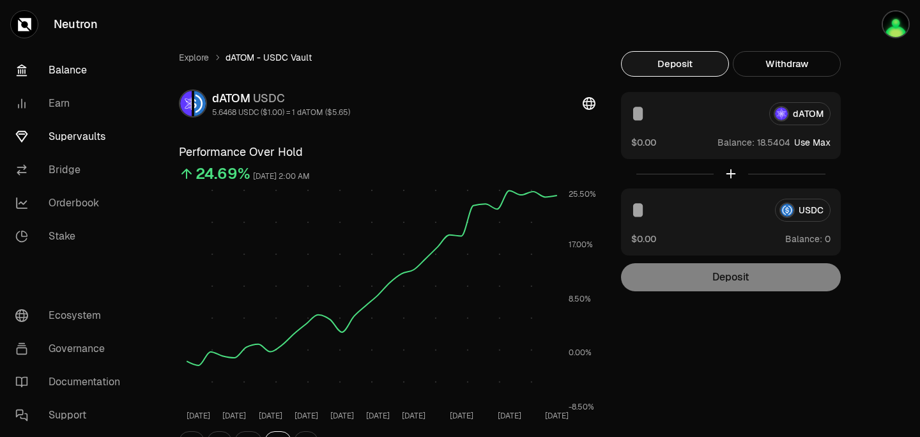  I want to click on tspan: -8.50%, so click(582, 407).